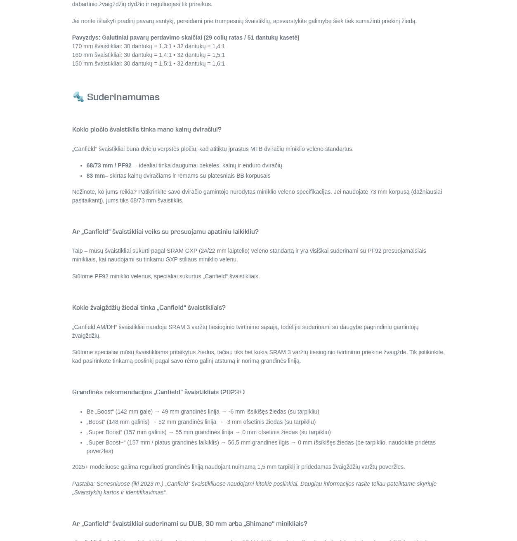  Describe the element at coordinates (166, 276) in the screenshot. I see `font: Siūlome PF92 miniklio velenus, specialiai sukurtus „Canfield“ švaistikliais.` at that location.